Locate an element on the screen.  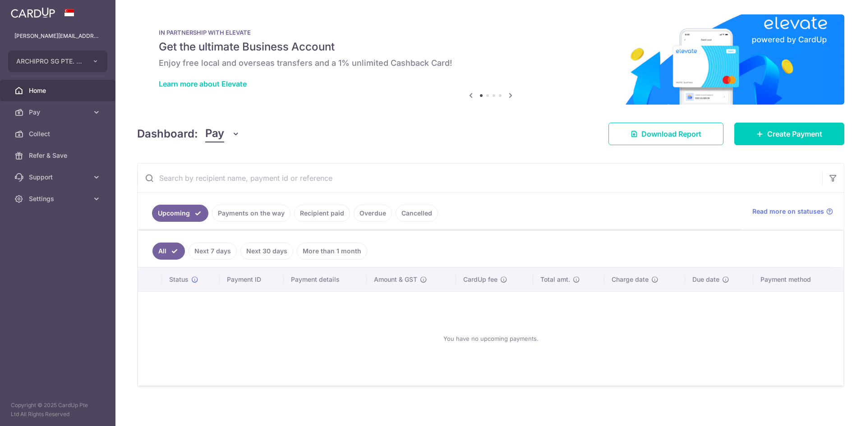
span: Due date is located at coordinates (706, 280).